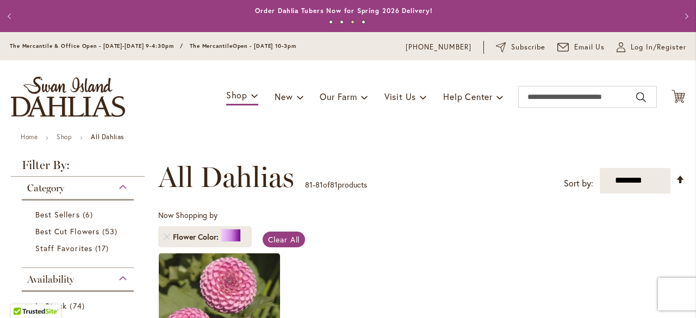 This screenshot has width=696, height=318. What do you see at coordinates (51, 306) in the screenshot?
I see `span: In Stock` at bounding box center [51, 306].